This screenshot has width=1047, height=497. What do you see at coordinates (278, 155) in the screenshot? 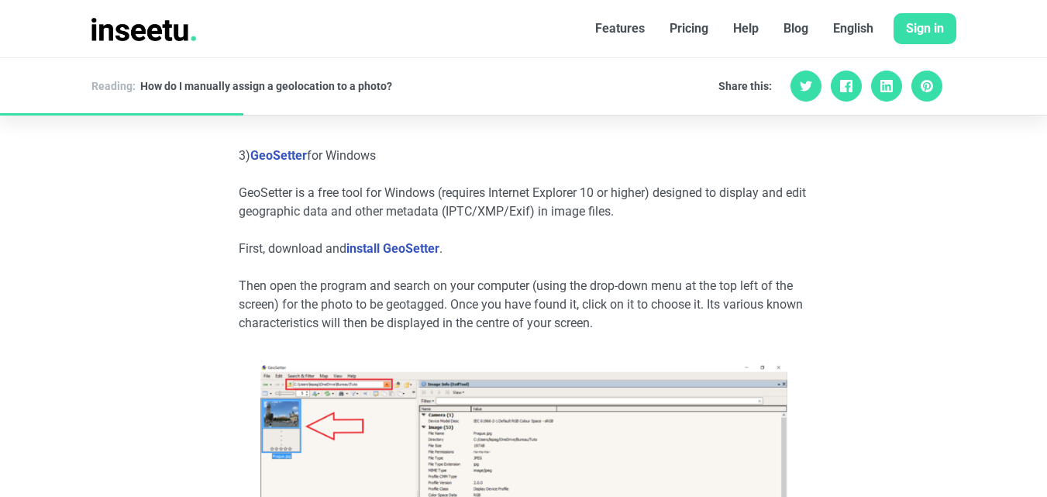
I see `a: GeoSetter` at bounding box center [278, 155].